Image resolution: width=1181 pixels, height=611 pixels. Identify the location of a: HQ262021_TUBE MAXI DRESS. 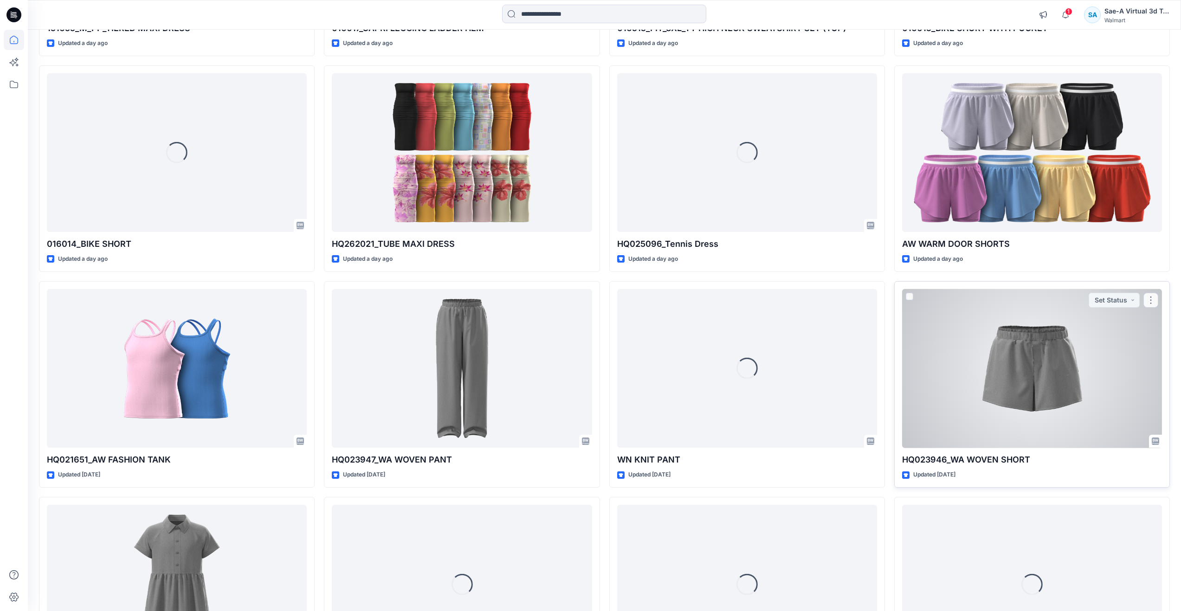
(462, 153).